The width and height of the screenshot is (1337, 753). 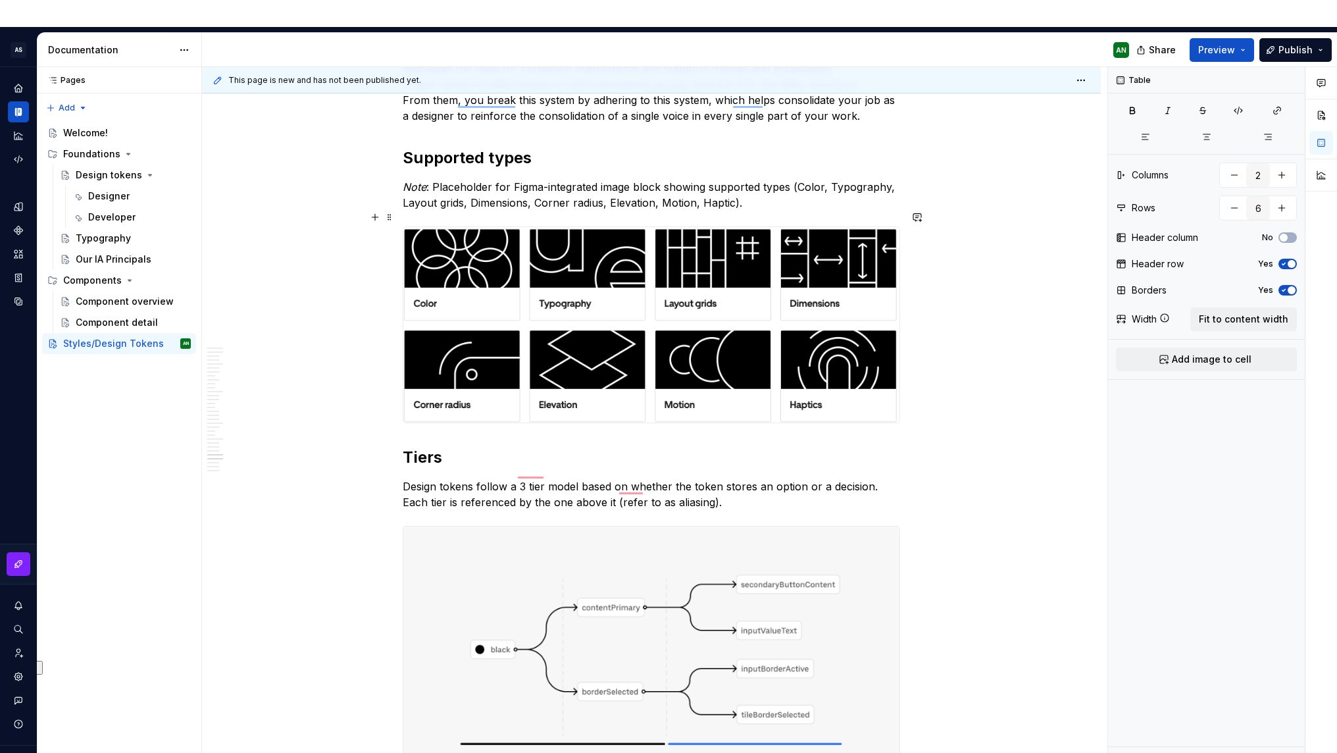 What do you see at coordinates (113, 259) in the screenshot?
I see `div: Our IA Principals` at bounding box center [113, 259].